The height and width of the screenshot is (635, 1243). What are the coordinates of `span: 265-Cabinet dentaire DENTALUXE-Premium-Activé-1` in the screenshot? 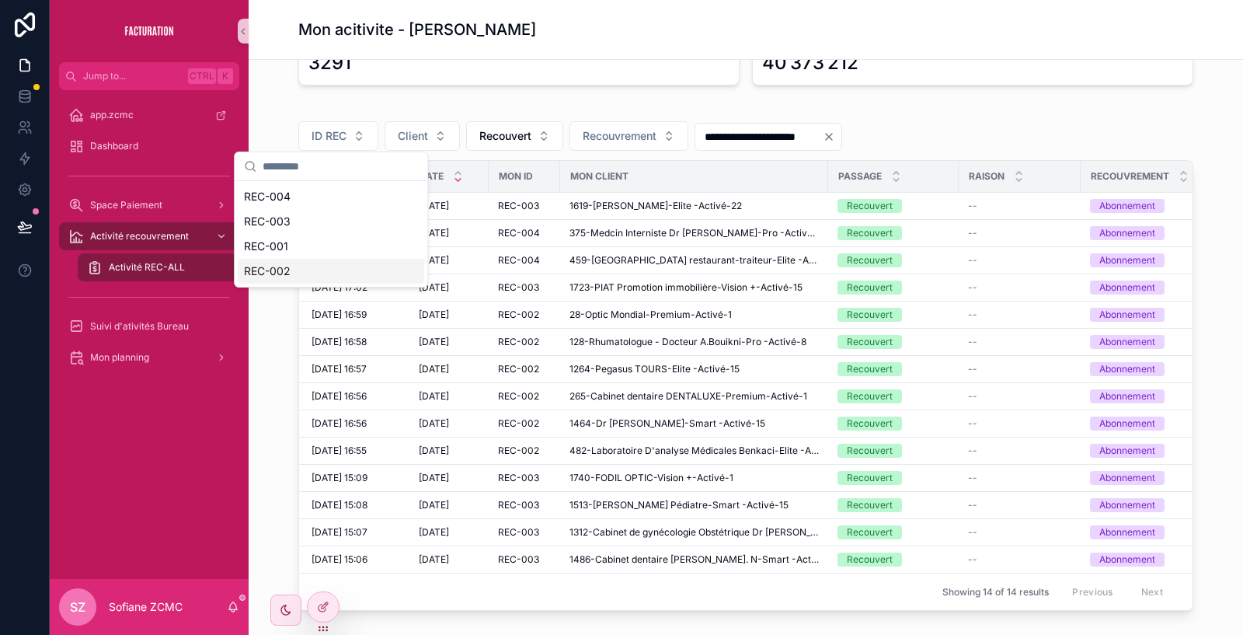 It's located at (688, 396).